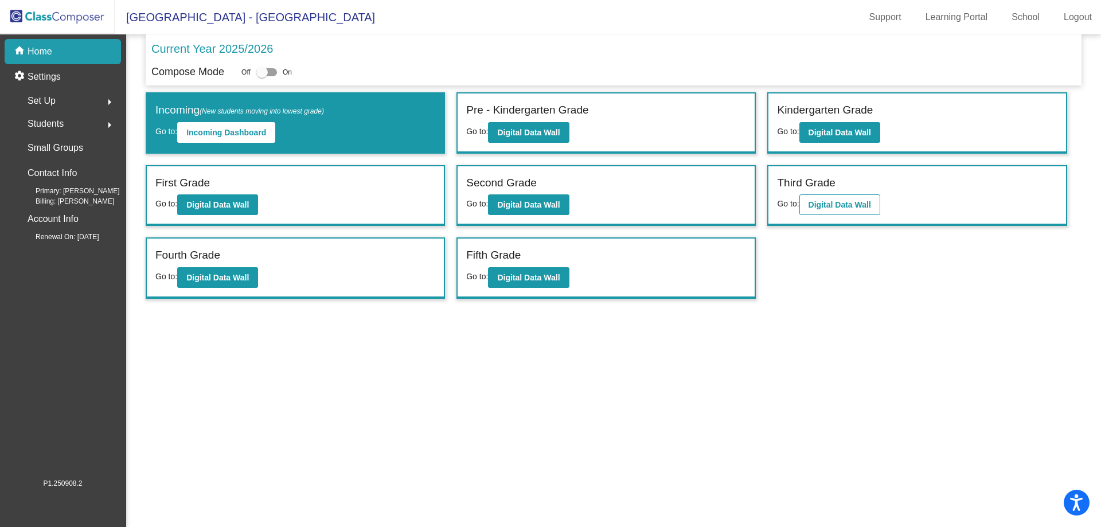  Describe the element at coordinates (21, 77) in the screenshot. I see `mat-icon: settings` at that location.